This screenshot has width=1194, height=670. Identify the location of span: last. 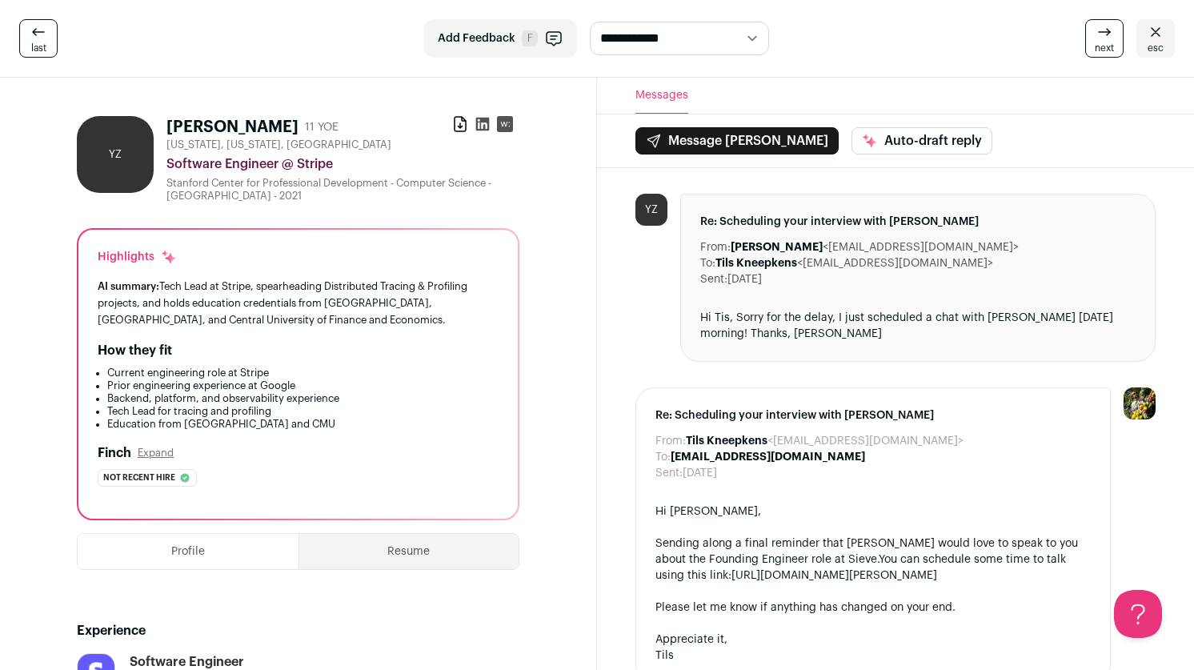
(38, 48).